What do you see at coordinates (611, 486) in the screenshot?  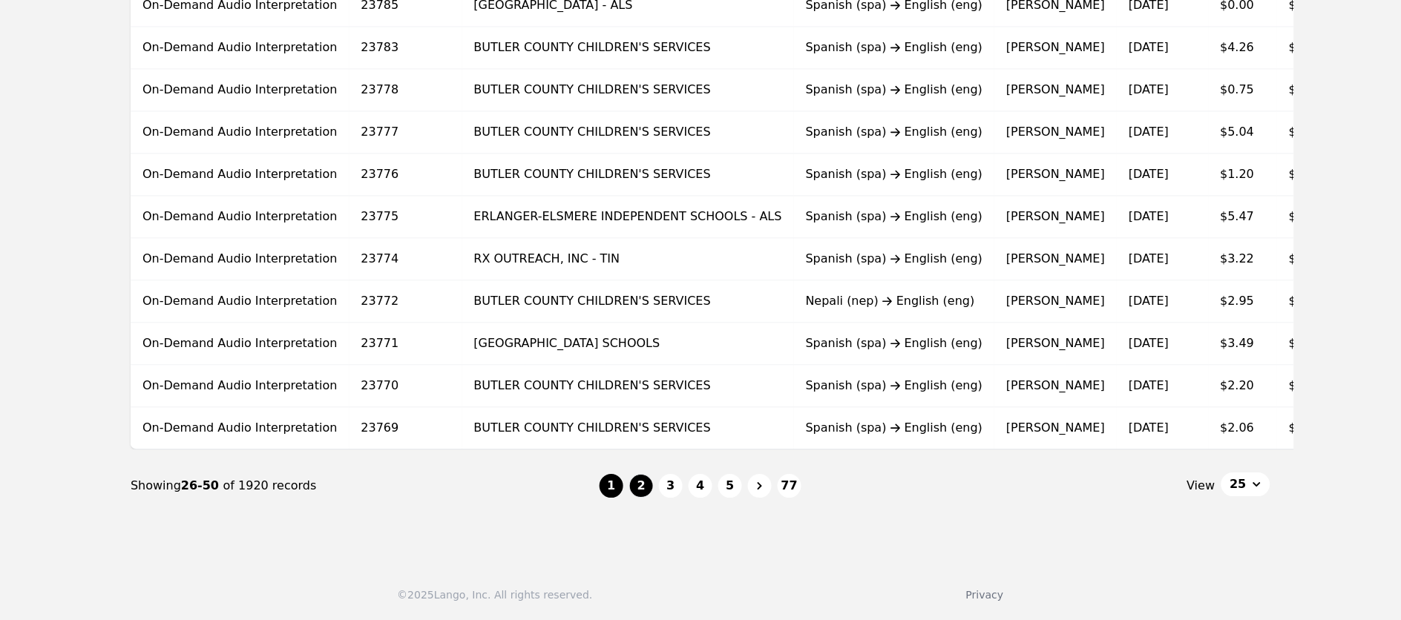 I see `button: 1` at bounding box center [611, 486].